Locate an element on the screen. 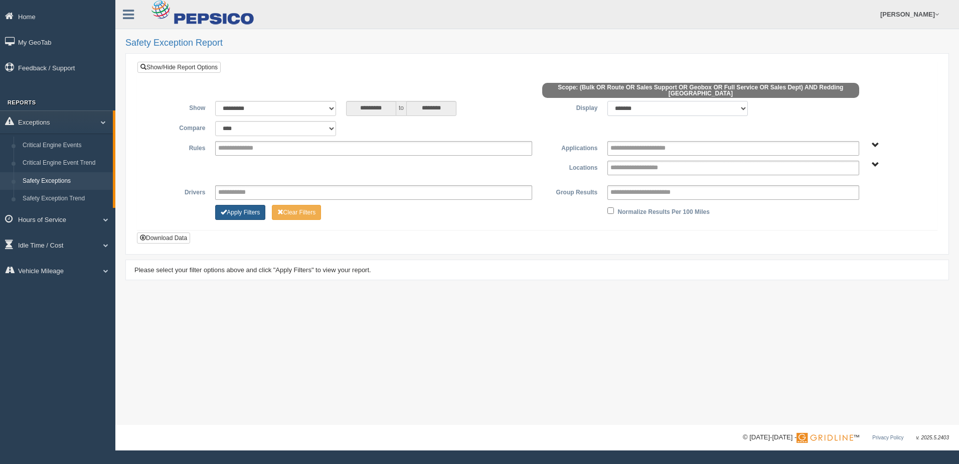 This screenshot has width=959, height=464. a: Critical Engine Events is located at coordinates (65, 146).